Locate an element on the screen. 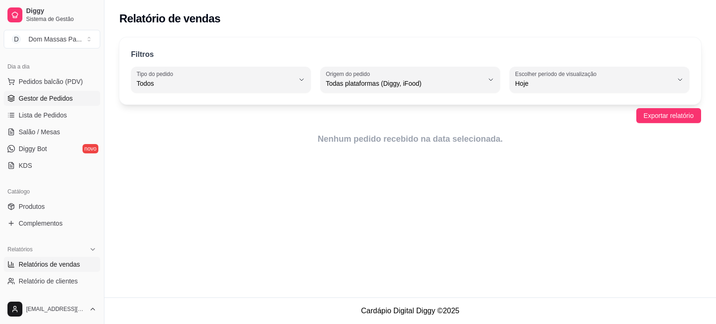  div: Dia a dia is located at coordinates (52, 67).